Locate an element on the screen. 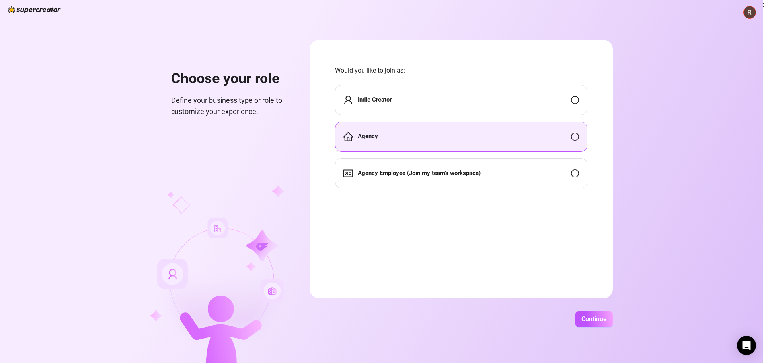  div: Open Intercom Messenger is located at coordinates (746, 345).